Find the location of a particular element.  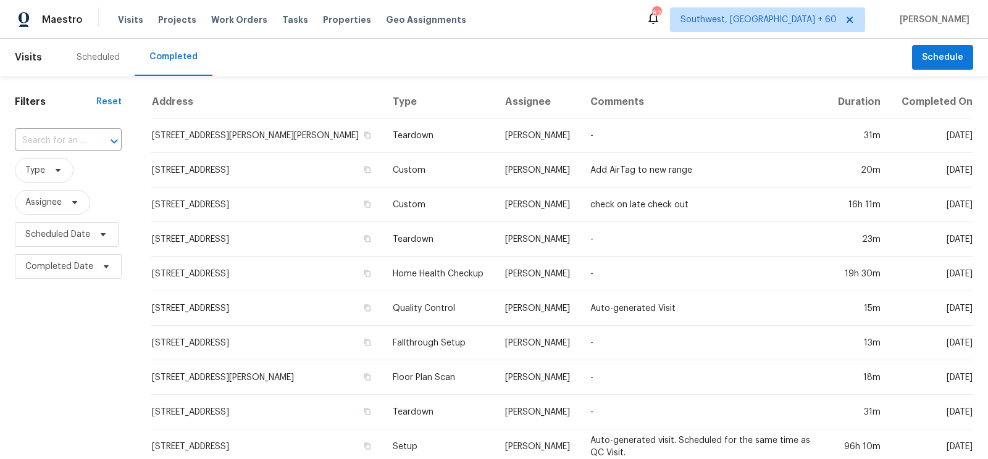

td: 19h 30m is located at coordinates (859, 274).